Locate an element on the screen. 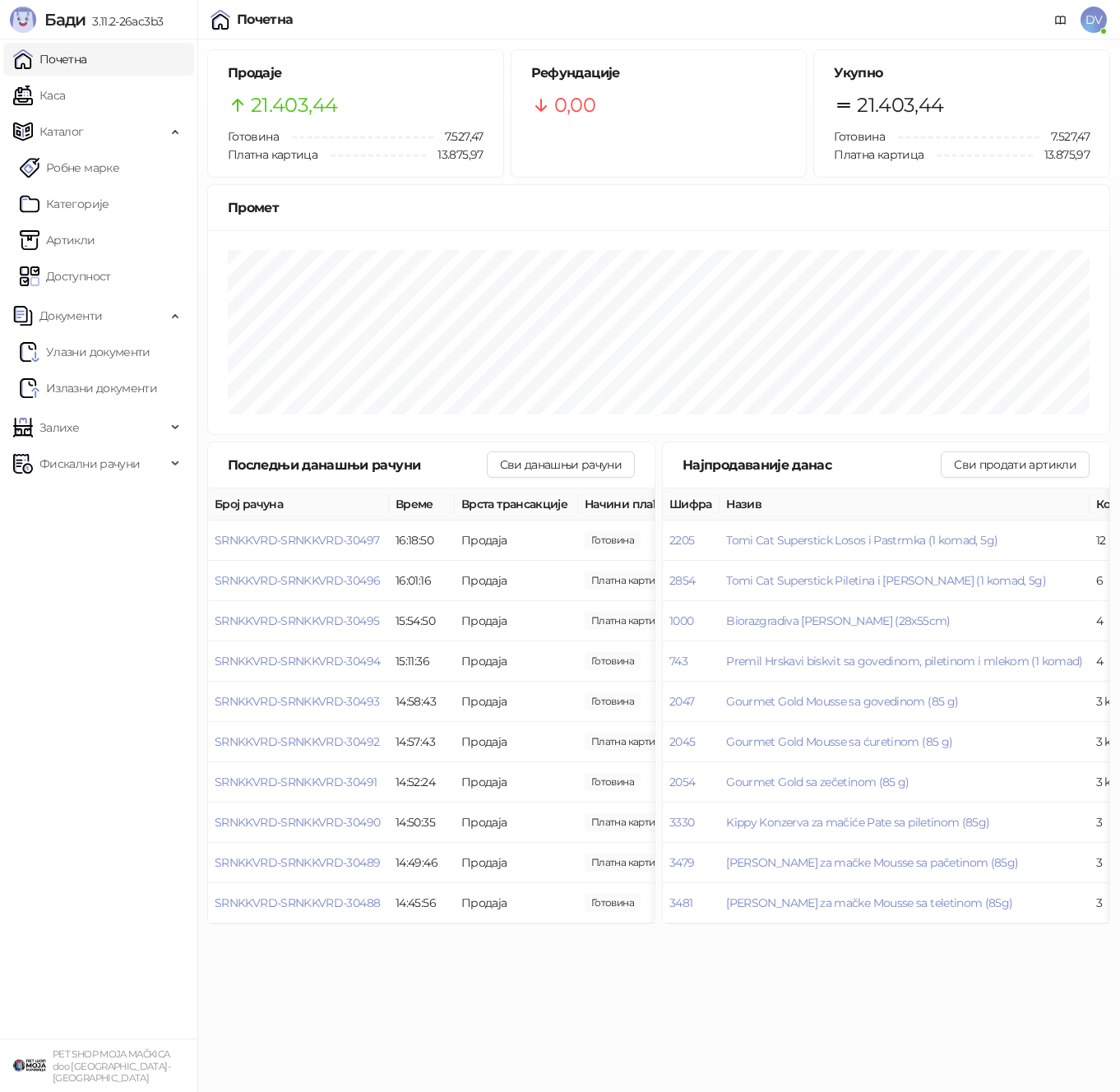 This screenshot has height=1092, width=1120. button: SRNKKVRD-SRNKKVRD-30489 is located at coordinates (296, 863).